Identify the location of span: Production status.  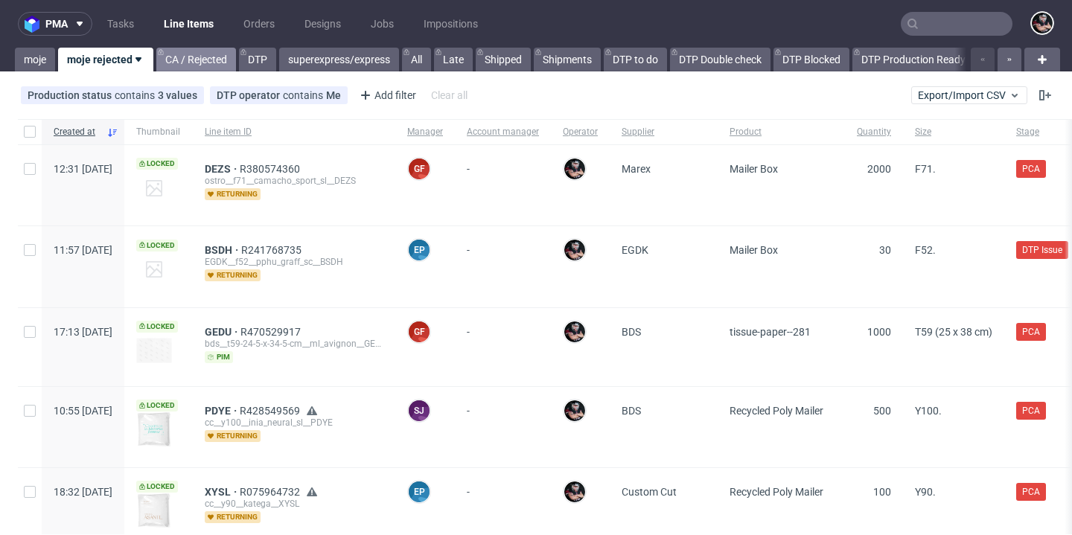
(71, 95).